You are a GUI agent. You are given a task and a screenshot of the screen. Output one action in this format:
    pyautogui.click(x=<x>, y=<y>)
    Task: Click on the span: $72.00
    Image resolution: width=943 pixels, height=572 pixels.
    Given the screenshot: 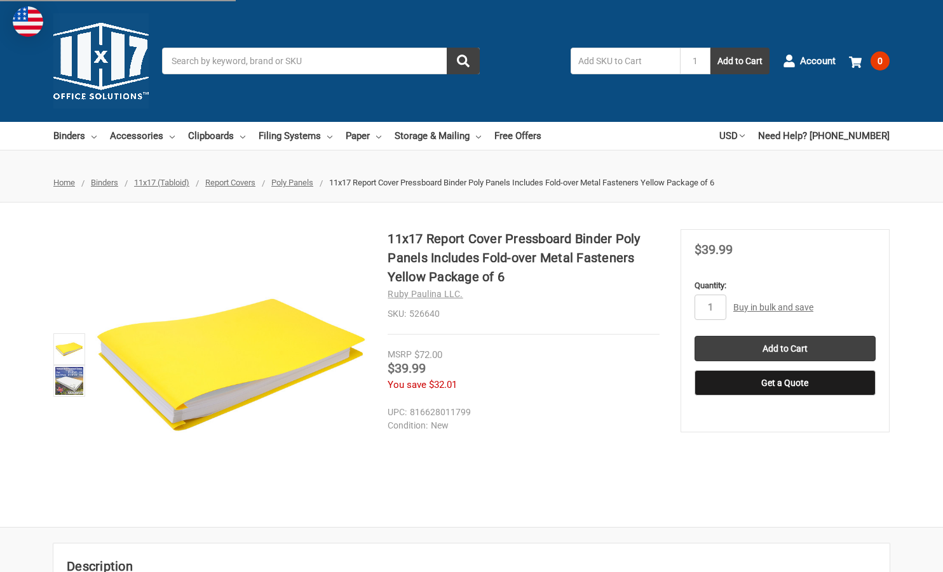 What is the action you would take?
    pyautogui.click(x=428, y=355)
    